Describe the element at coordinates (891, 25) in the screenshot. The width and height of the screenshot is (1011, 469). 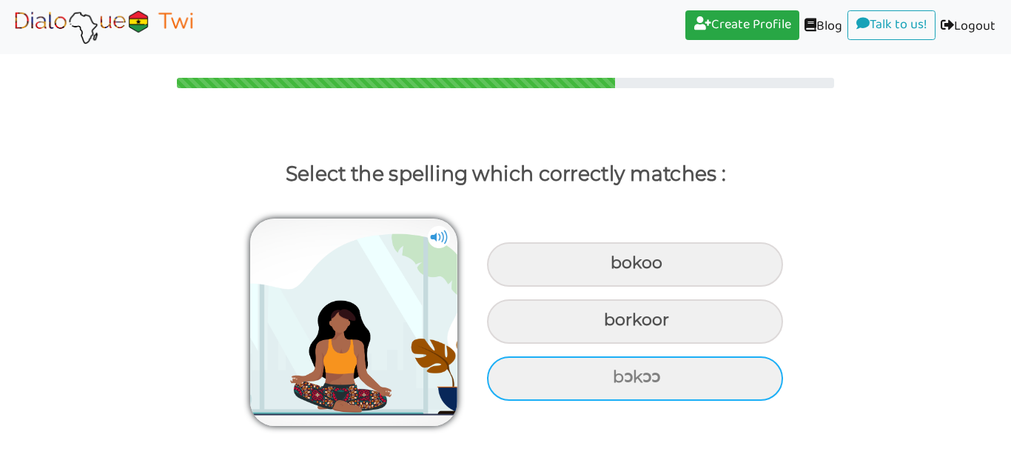
I see `a: Talk to us!` at that location.